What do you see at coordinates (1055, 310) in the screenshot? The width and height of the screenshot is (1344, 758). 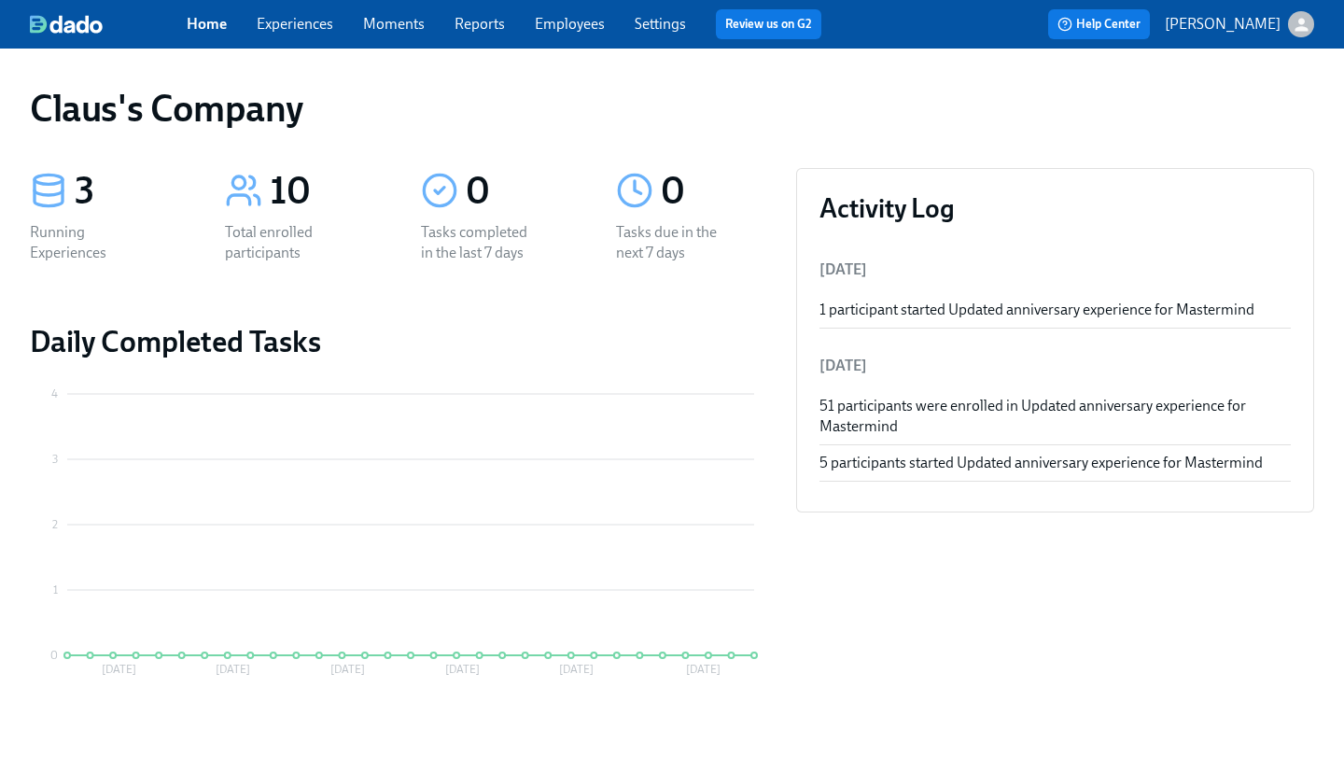 I see `div: 1 participant started Updated anniversary experience for Mastermind` at bounding box center [1055, 310].